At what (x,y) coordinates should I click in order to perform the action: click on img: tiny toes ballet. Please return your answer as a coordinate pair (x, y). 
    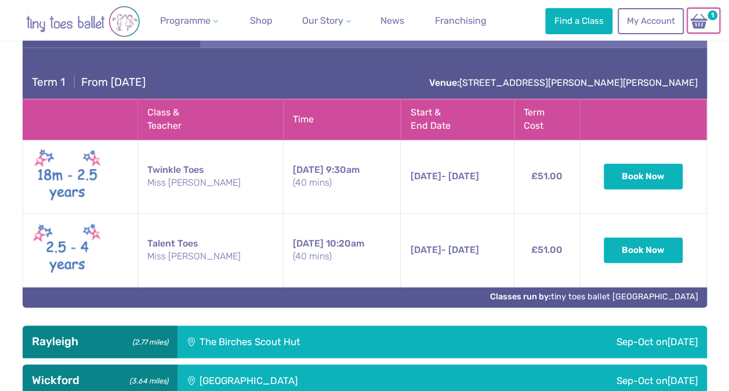
    Looking at the image, I should click on (83, 21).